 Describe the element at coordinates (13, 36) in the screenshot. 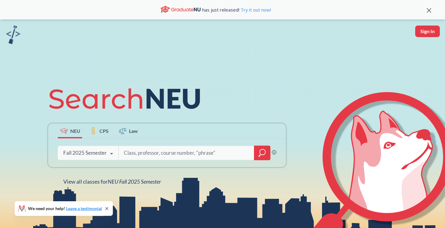

I see `a: sandbox logo` at that location.